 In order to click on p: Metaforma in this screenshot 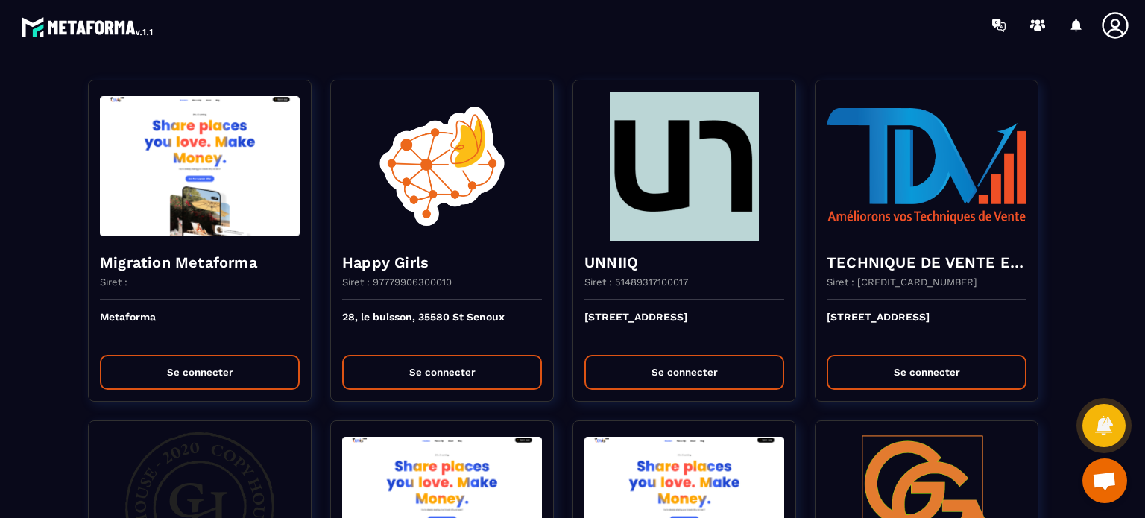, I will do `click(200, 327)`.